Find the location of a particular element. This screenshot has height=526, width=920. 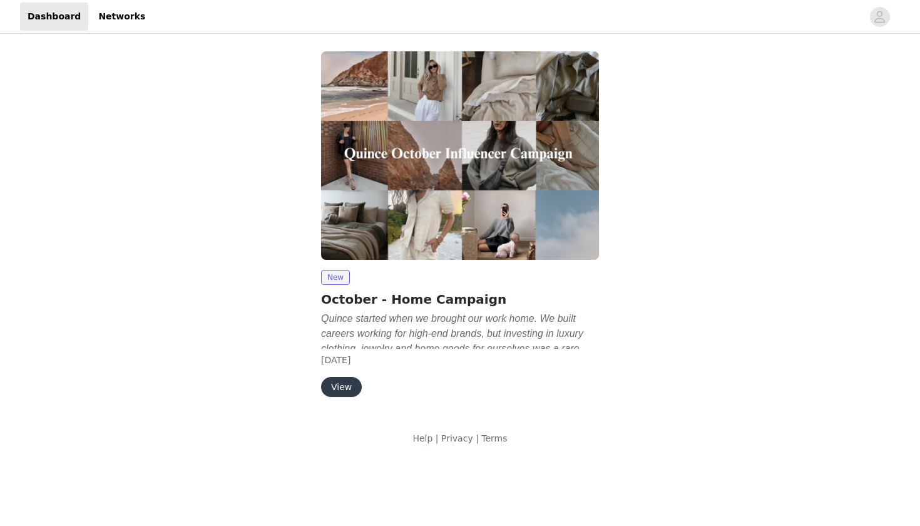

button: View is located at coordinates (341, 387).